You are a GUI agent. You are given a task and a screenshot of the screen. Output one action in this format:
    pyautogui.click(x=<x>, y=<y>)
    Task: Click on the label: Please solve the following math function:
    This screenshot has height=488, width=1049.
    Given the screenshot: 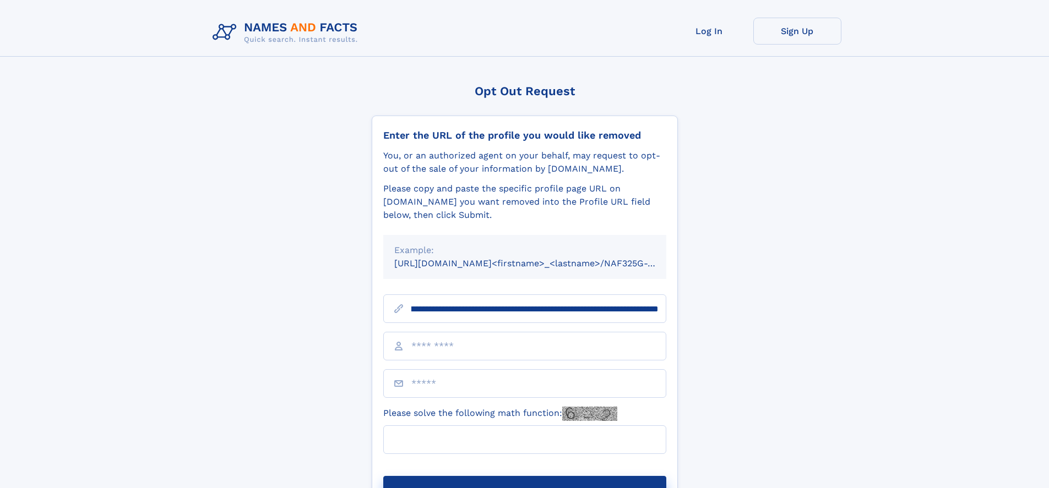 What is the action you would take?
    pyautogui.click(x=500, y=414)
    